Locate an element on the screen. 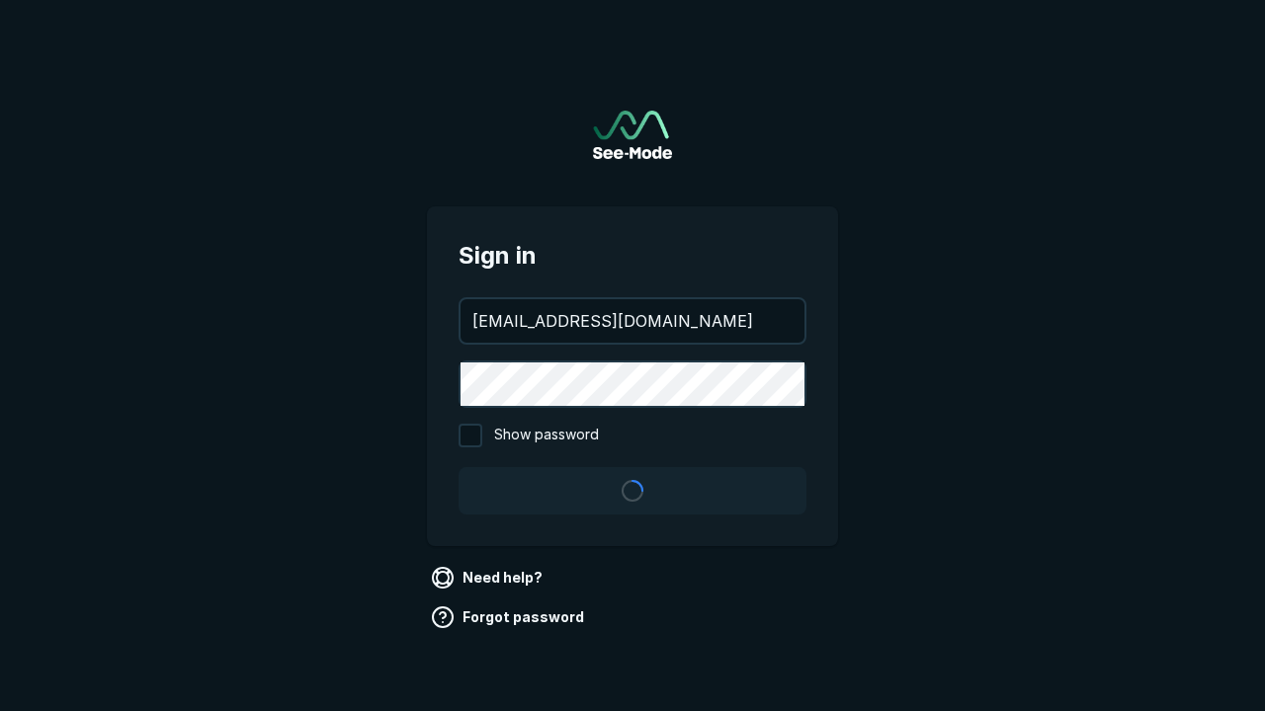  input: your@email.com is located at coordinates (632, 321).